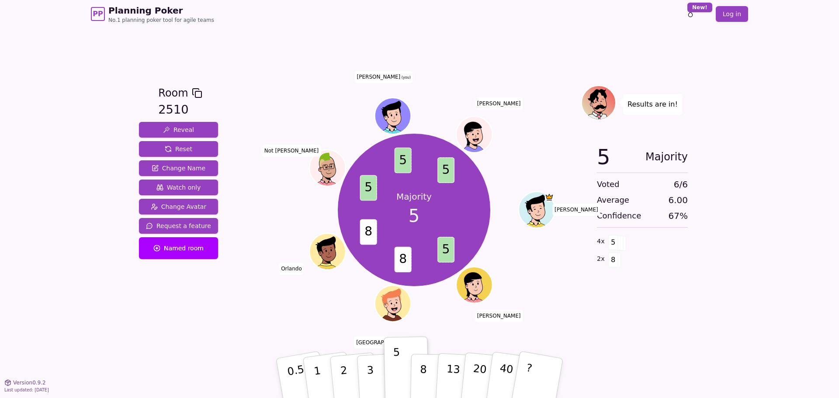 The image size is (839, 398). Describe the element at coordinates (179, 207) in the screenshot. I see `span: Change Avatar` at that location.